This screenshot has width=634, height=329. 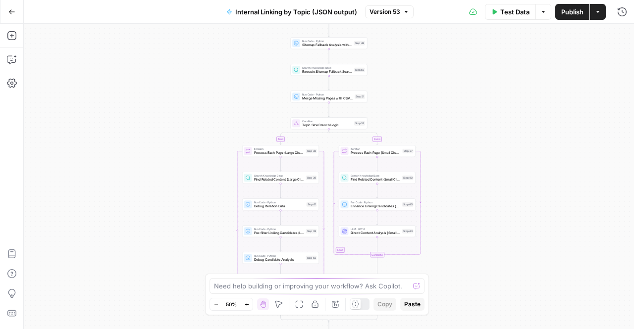 I want to click on div: Search Knowledge BaseFind Related Content (Large Clusters)Step 38, so click(x=280, y=178).